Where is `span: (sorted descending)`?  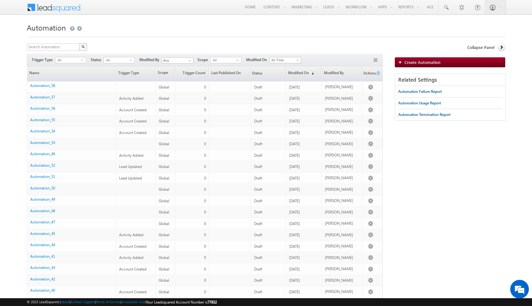
span: (sorted descending) is located at coordinates (311, 73).